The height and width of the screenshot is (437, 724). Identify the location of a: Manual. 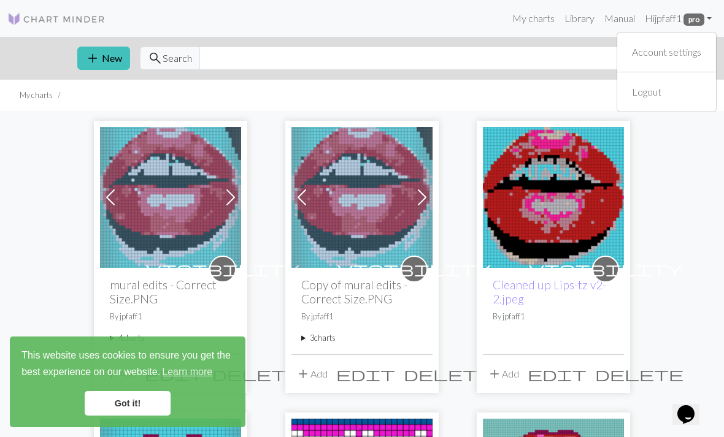
(619, 18).